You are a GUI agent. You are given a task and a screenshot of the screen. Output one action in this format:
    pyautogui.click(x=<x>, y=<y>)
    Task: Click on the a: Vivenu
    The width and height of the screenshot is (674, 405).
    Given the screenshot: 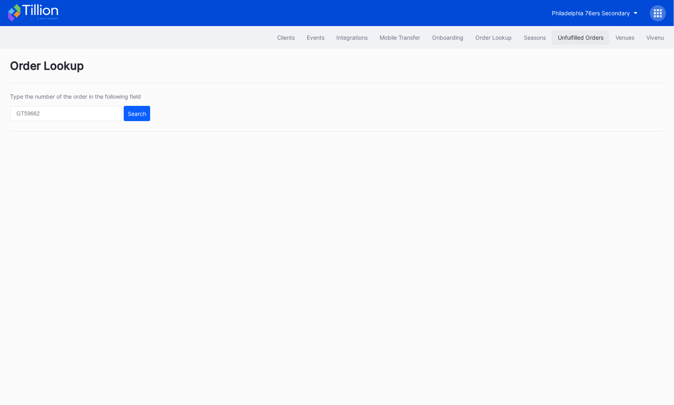 What is the action you would take?
    pyautogui.click(x=655, y=37)
    